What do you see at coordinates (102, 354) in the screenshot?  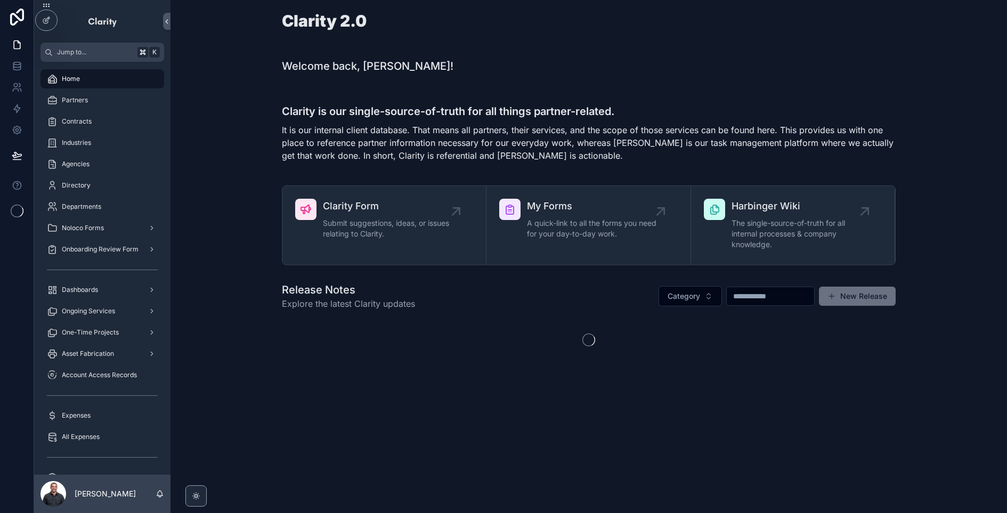 I see `a: Asset Fabrication` at bounding box center [102, 354].